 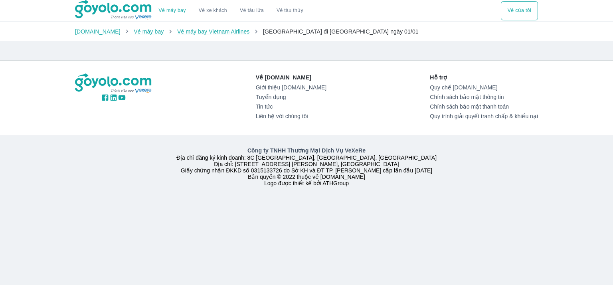 What do you see at coordinates (484, 107) in the screenshot?
I see `a: Chính sách bảo mật thanh toán` at bounding box center [484, 107].